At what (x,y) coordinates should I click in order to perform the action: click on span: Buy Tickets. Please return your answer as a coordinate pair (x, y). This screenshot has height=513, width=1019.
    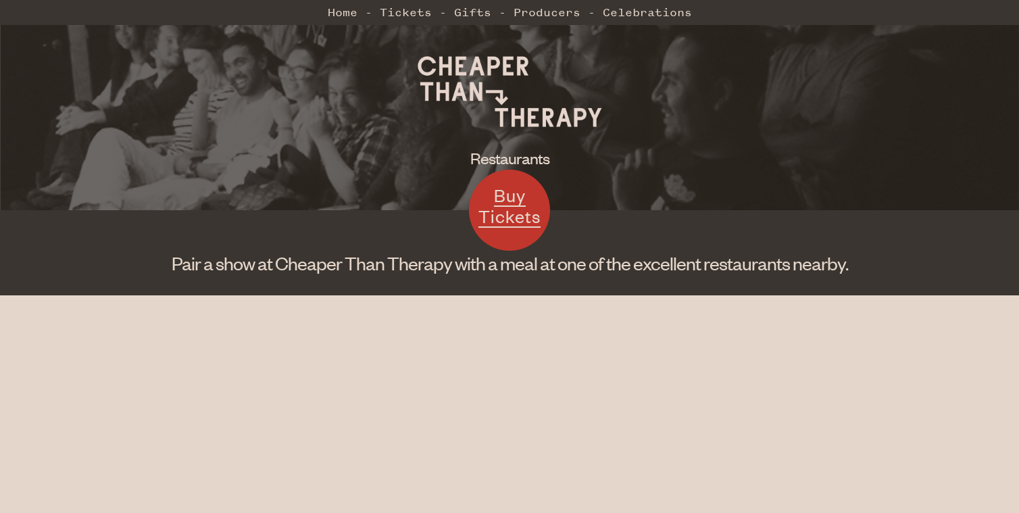
    Looking at the image, I should click on (510, 205).